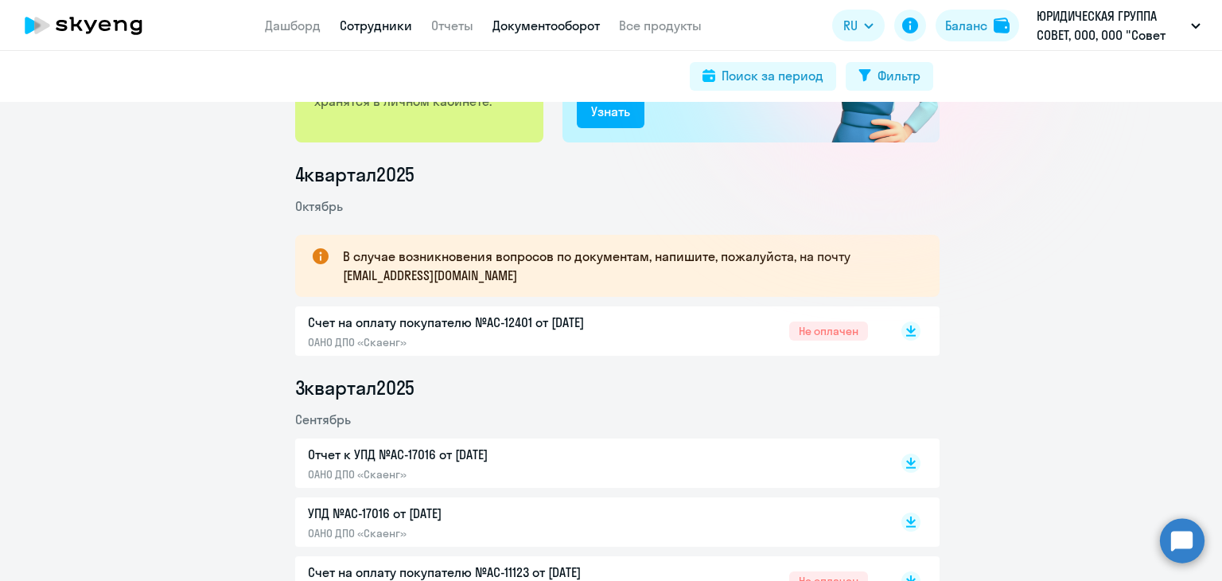  I want to click on div: Узнать, so click(610, 111).